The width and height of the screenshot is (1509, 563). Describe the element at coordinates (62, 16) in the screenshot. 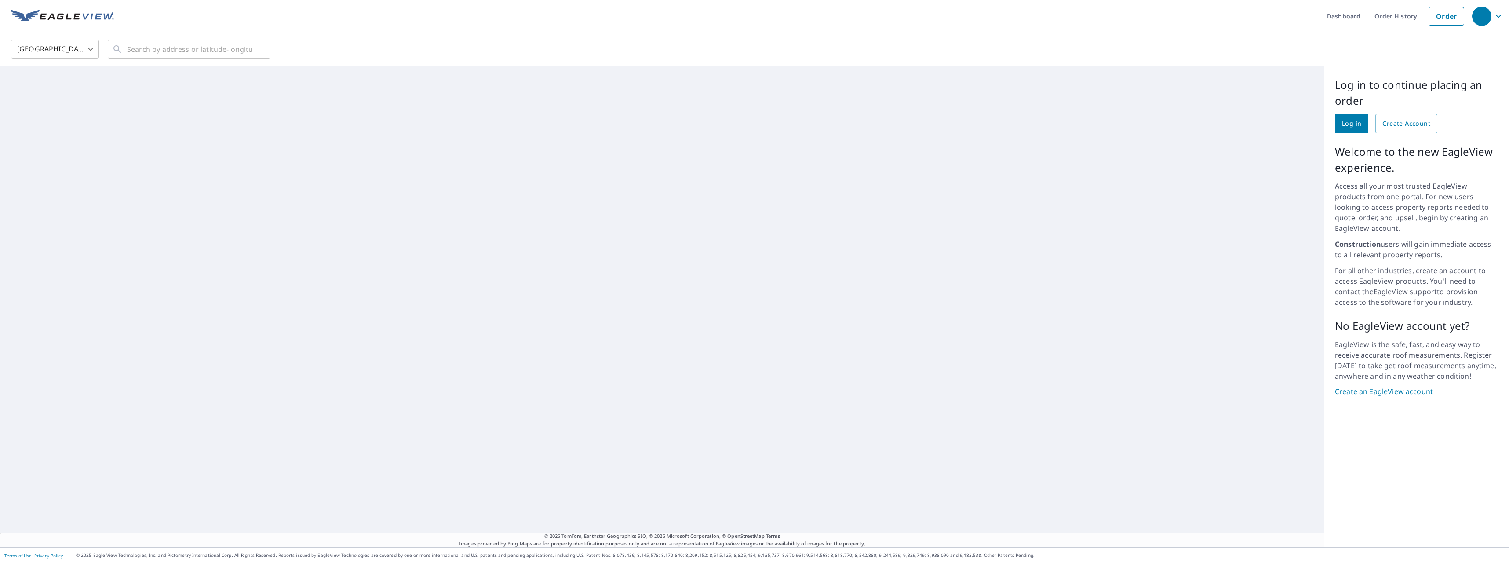

I see `img: EV Logo` at that location.